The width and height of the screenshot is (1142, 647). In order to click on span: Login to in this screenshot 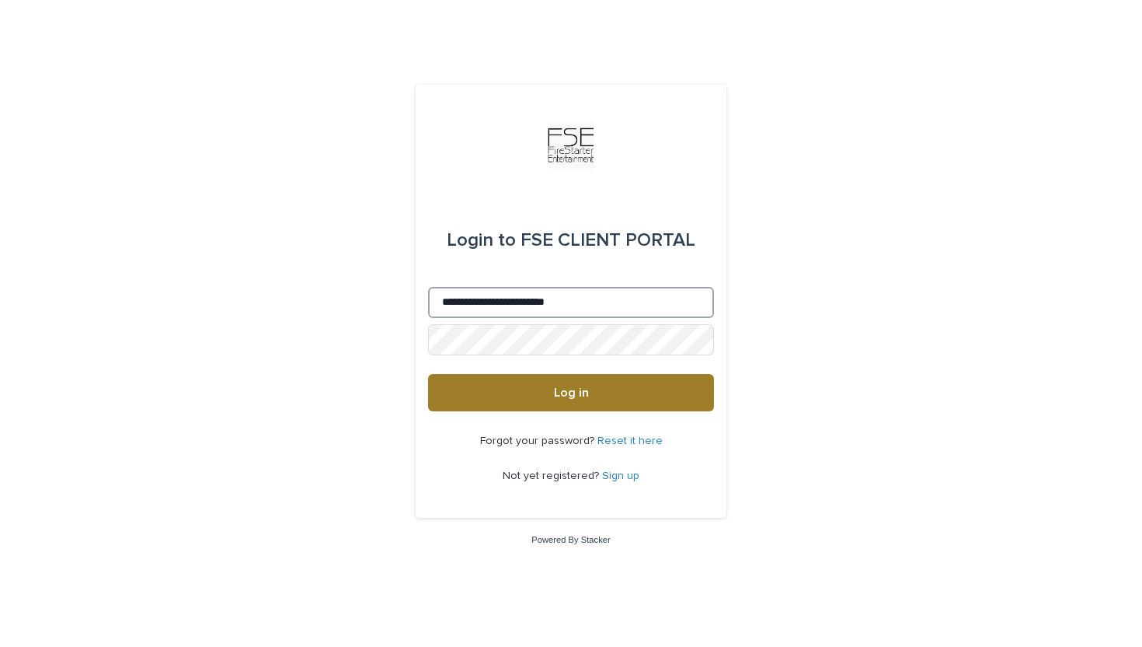, I will do `click(481, 240)`.